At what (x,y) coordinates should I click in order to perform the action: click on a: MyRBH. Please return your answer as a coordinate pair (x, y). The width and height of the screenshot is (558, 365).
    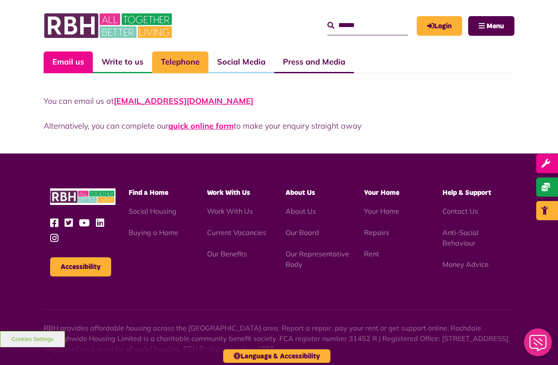
    Looking at the image, I should click on (440, 26).